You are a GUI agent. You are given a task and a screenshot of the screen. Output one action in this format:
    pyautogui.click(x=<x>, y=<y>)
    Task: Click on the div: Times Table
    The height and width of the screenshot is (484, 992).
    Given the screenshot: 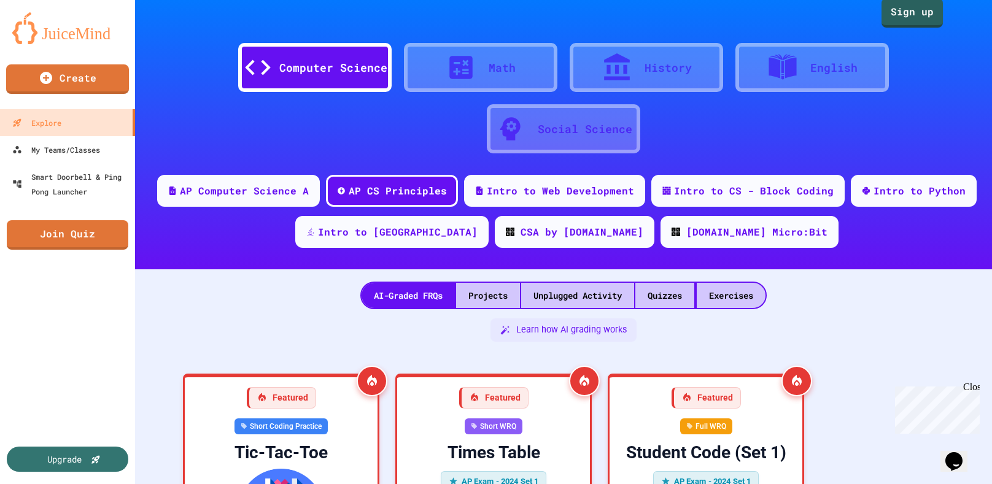 What is the action you would take?
    pyautogui.click(x=494, y=453)
    